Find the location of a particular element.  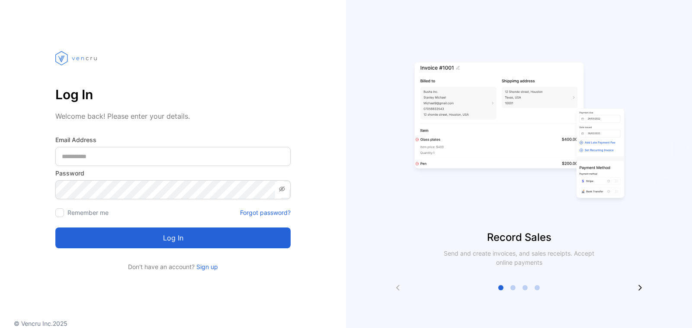

label: Email Address is located at coordinates (173, 139).